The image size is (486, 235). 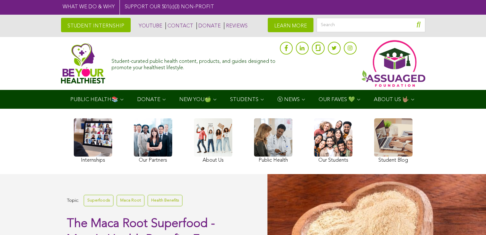 I want to click on div: Chat Widget, so click(x=470, y=220).